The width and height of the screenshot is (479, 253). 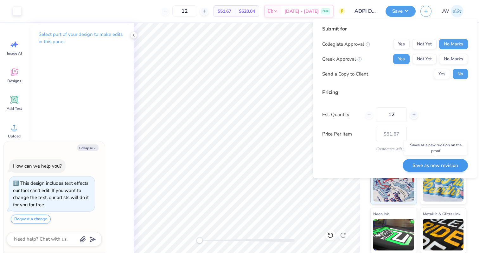 I want to click on div: Saves as a new revision on the proof, so click(x=436, y=148).